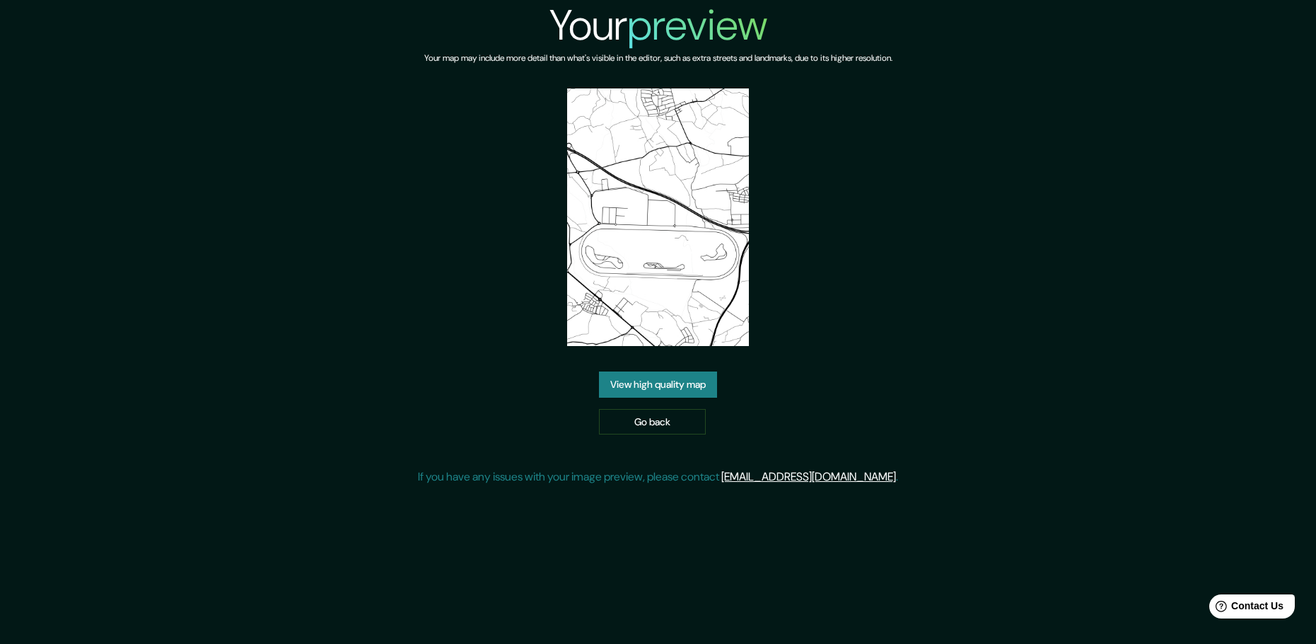 This screenshot has height=644, width=1316. What do you see at coordinates (658, 384) in the screenshot?
I see `a: View high quality map` at bounding box center [658, 384].